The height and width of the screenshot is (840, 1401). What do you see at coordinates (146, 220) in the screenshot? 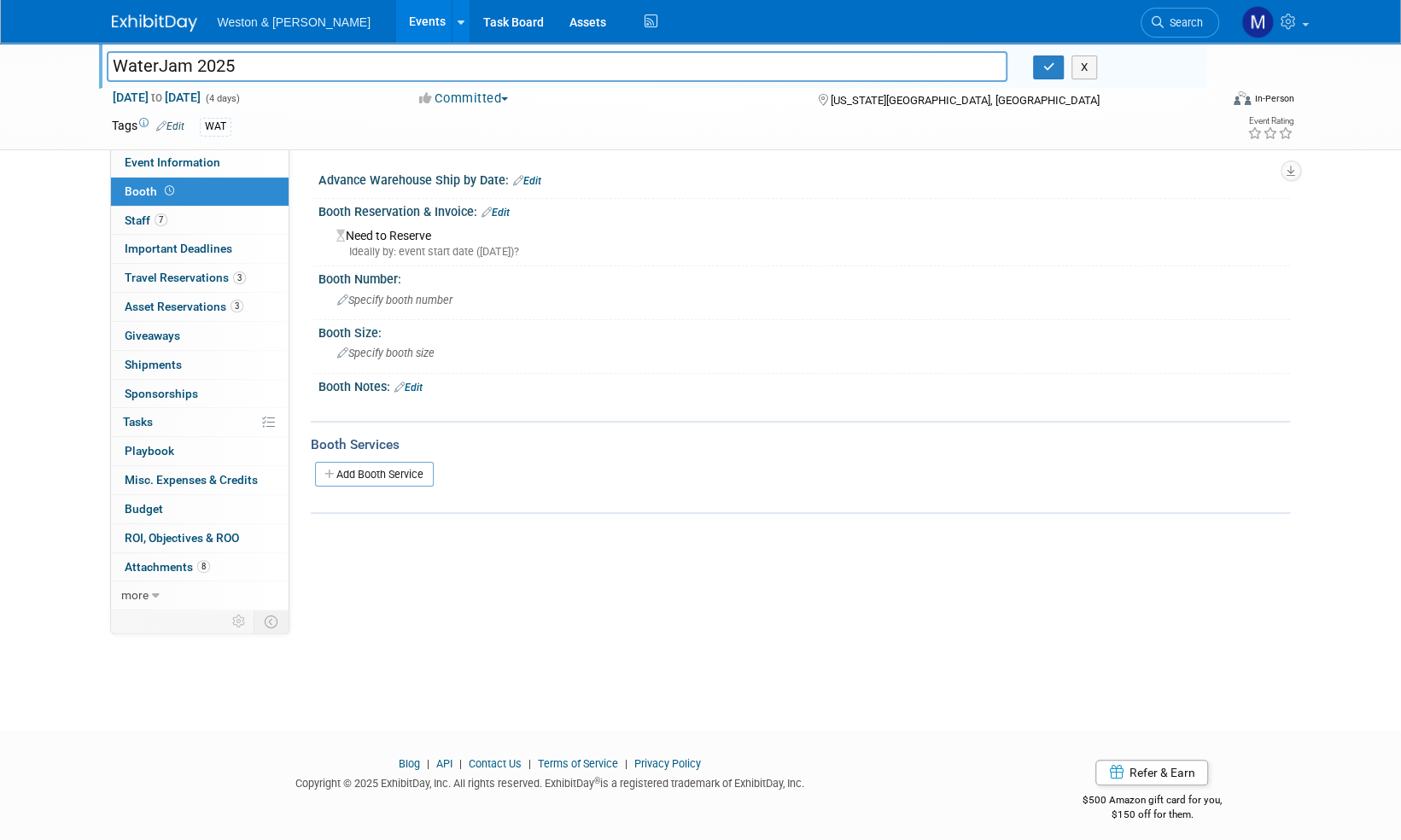
I see `span: Staff` at bounding box center [146, 220].